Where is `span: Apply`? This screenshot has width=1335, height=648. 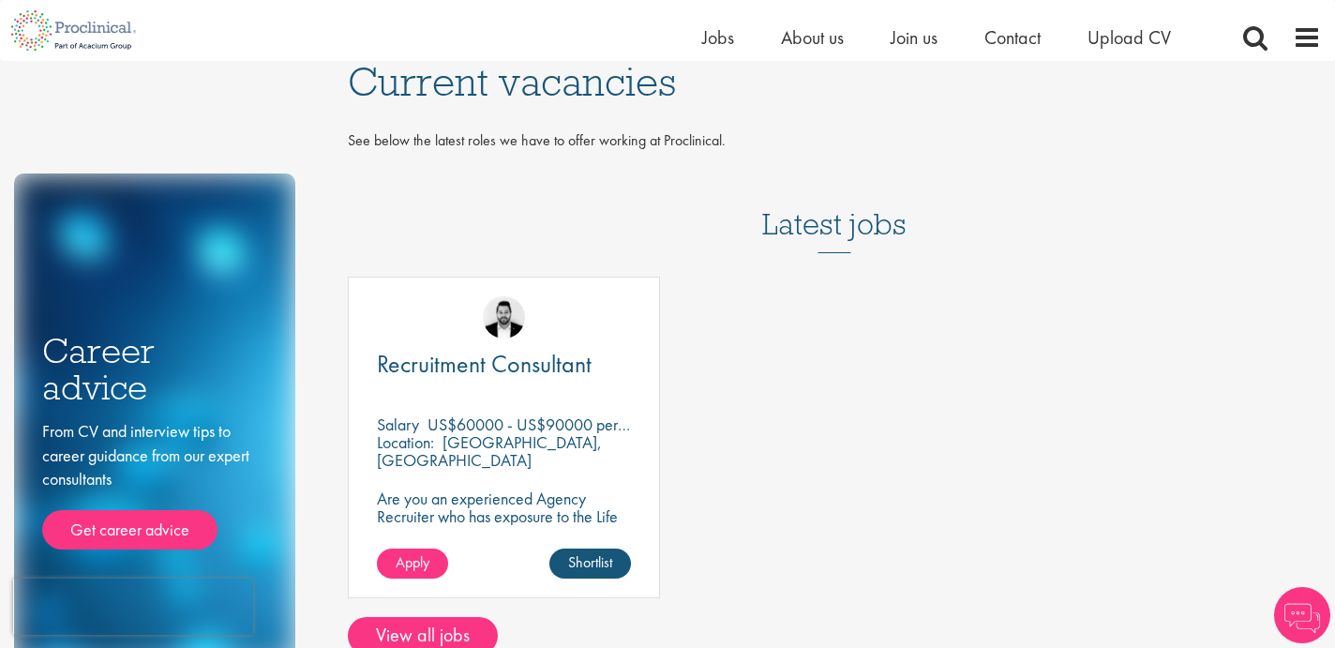
span: Apply is located at coordinates (412, 561).